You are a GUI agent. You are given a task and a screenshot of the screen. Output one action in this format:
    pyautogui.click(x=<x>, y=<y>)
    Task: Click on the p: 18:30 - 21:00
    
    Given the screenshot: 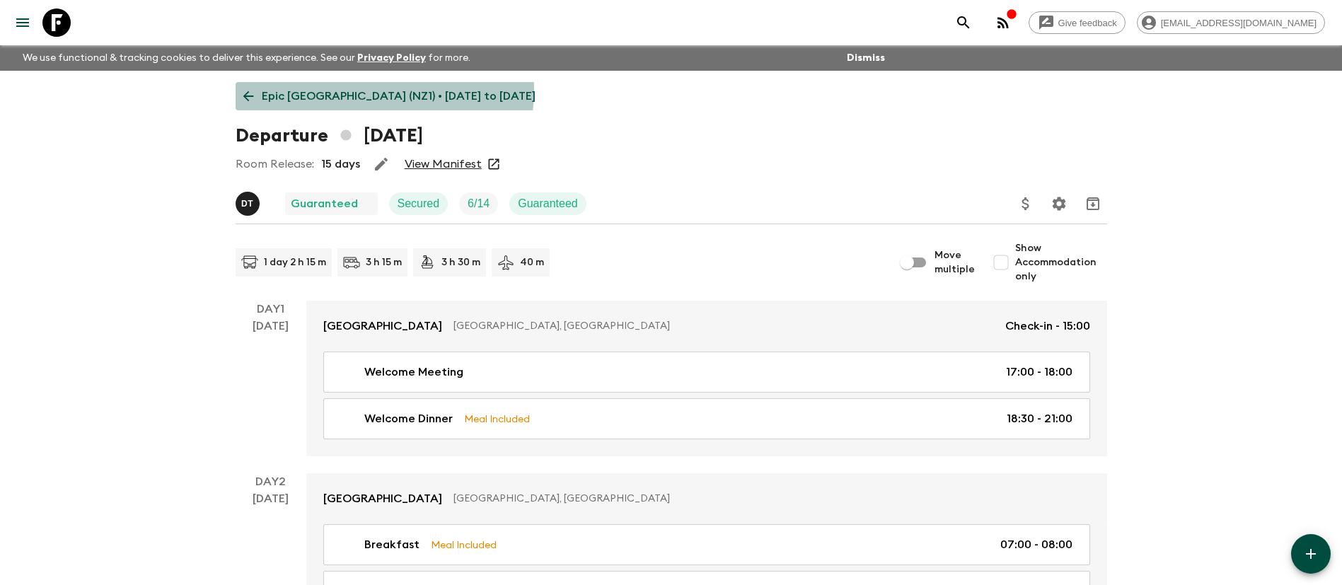 What is the action you would take?
    pyautogui.click(x=1039, y=419)
    